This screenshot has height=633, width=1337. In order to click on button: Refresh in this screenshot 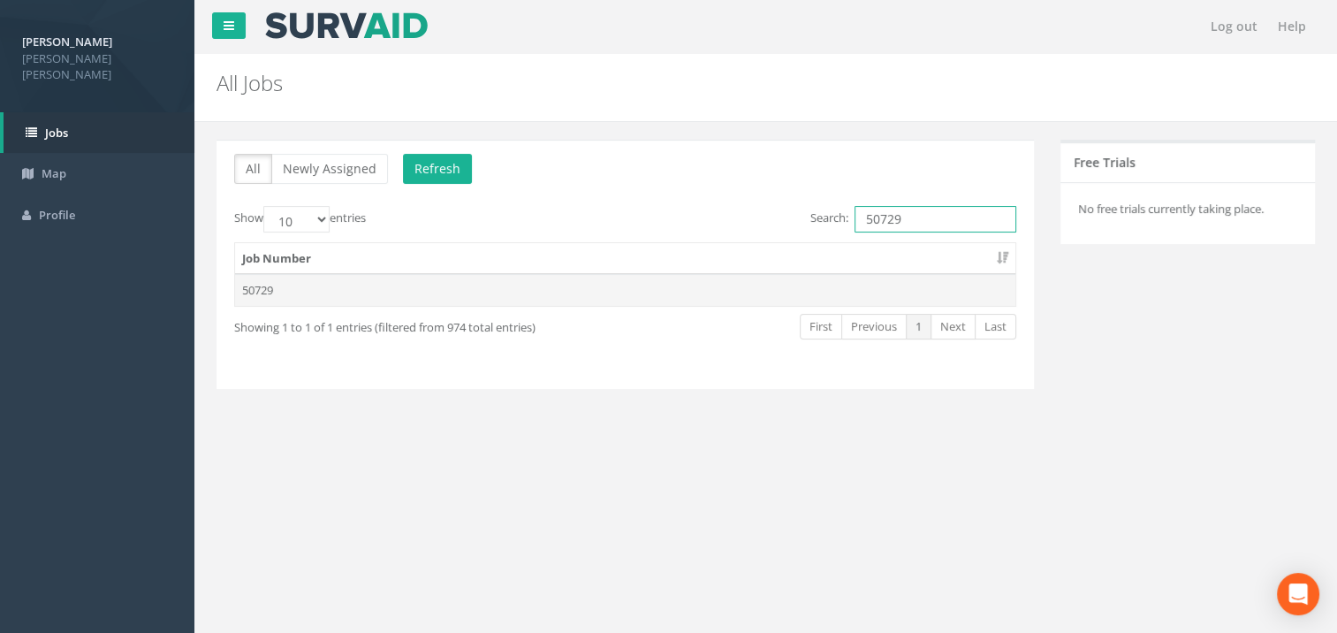, I will do `click(437, 169)`.